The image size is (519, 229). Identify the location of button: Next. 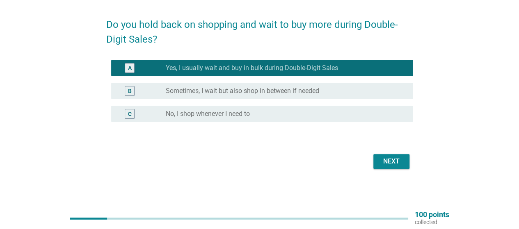
(391, 162).